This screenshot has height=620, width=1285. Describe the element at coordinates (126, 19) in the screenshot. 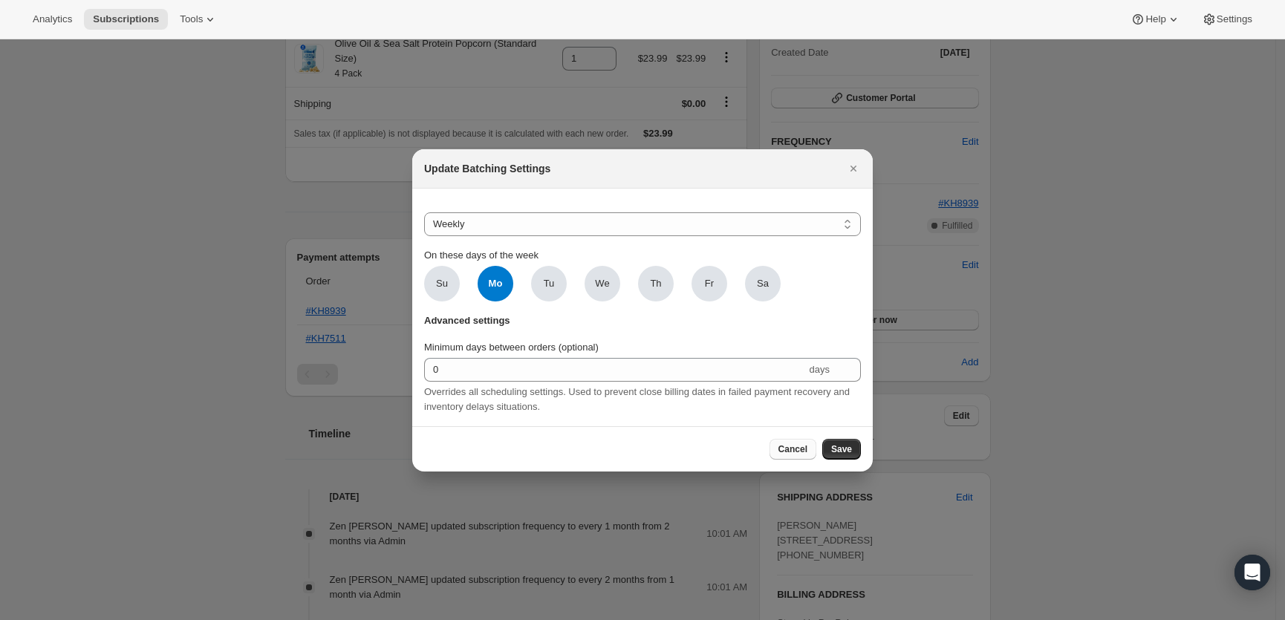

I see `button: Subscriptions` at that location.